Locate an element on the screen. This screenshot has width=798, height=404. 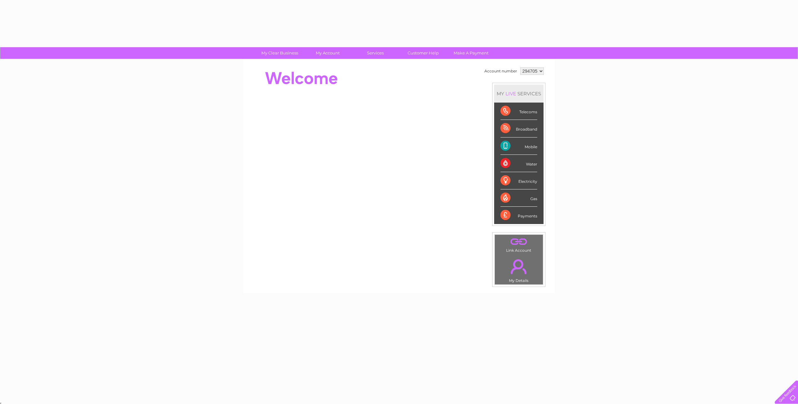
div: Water is located at coordinates (519, 163).